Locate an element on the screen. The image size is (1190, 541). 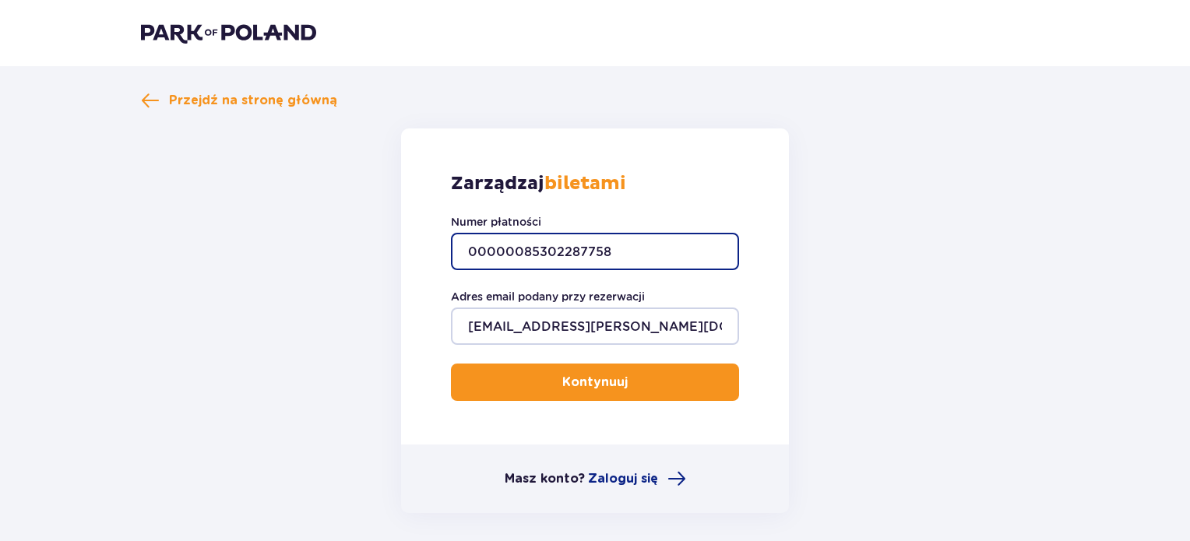
span: Zaloguj się is located at coordinates (623, 479).